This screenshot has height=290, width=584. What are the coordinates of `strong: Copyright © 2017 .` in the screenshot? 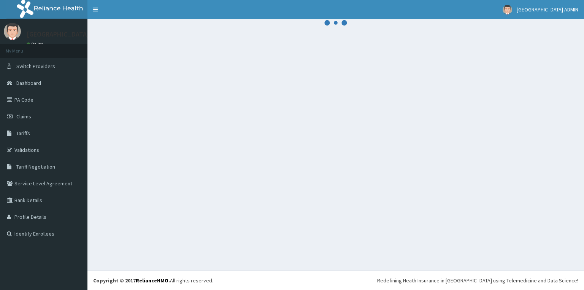 It's located at (131, 280).